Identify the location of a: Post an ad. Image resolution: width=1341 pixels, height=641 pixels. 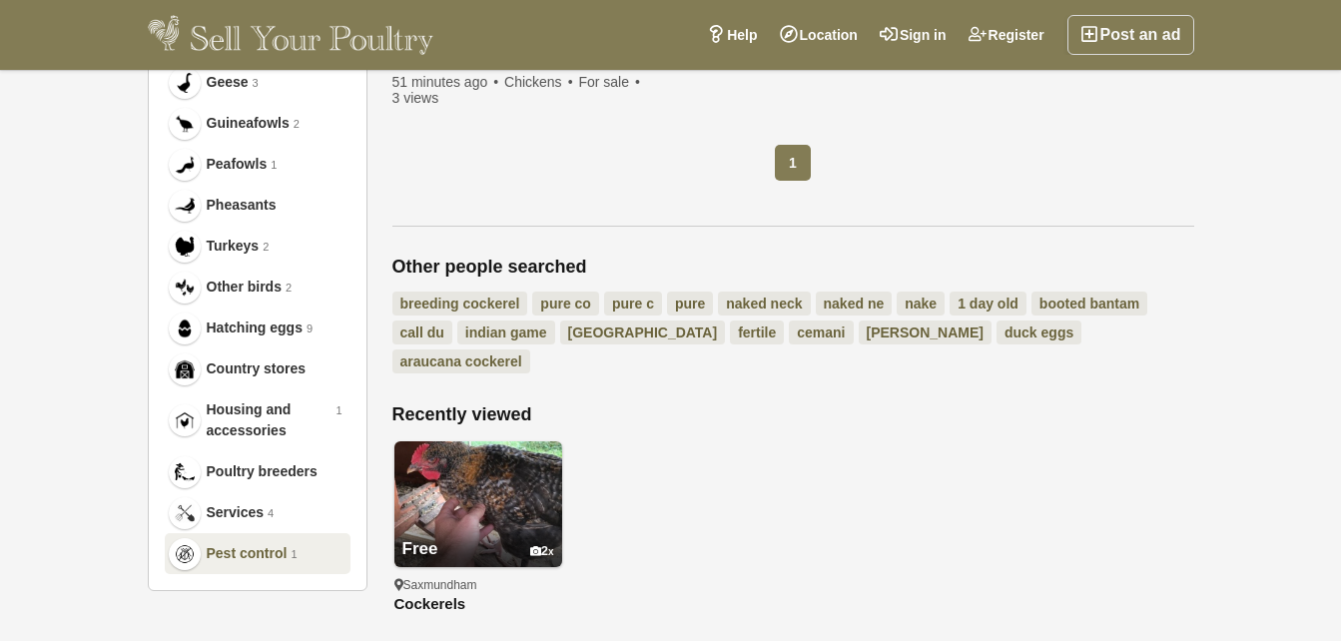
(1130, 35).